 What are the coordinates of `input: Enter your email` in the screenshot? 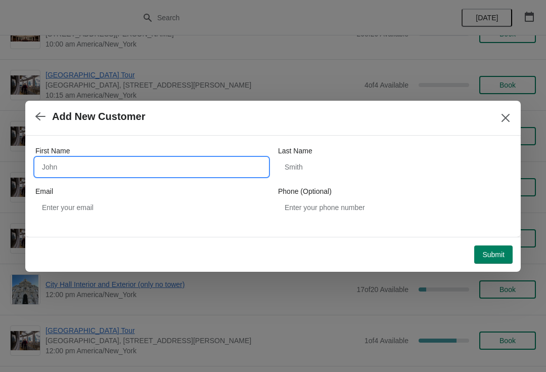 It's located at (152, 207).